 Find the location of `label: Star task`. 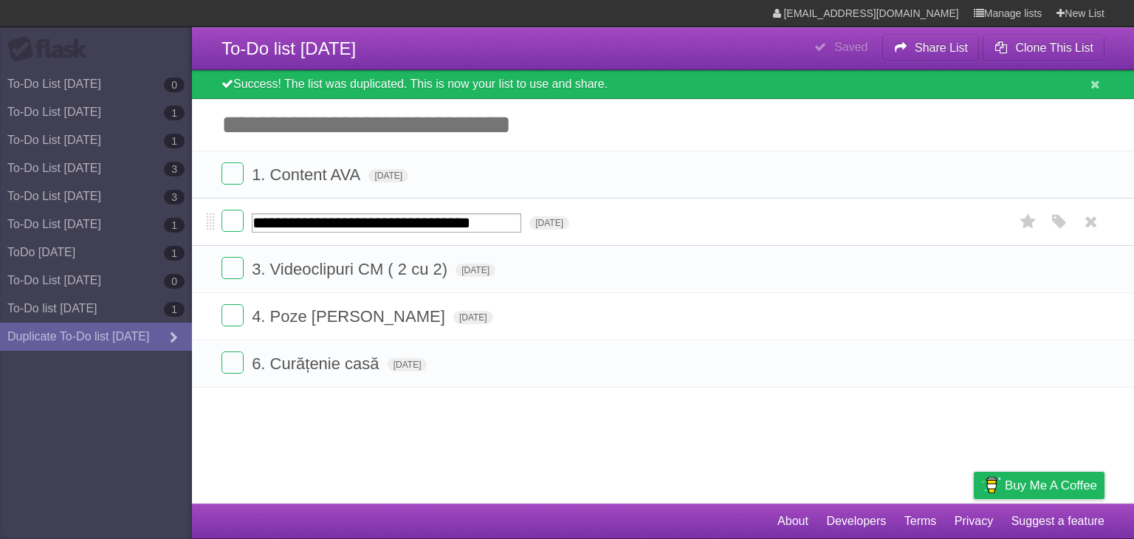

label: Star task is located at coordinates (1028, 221).